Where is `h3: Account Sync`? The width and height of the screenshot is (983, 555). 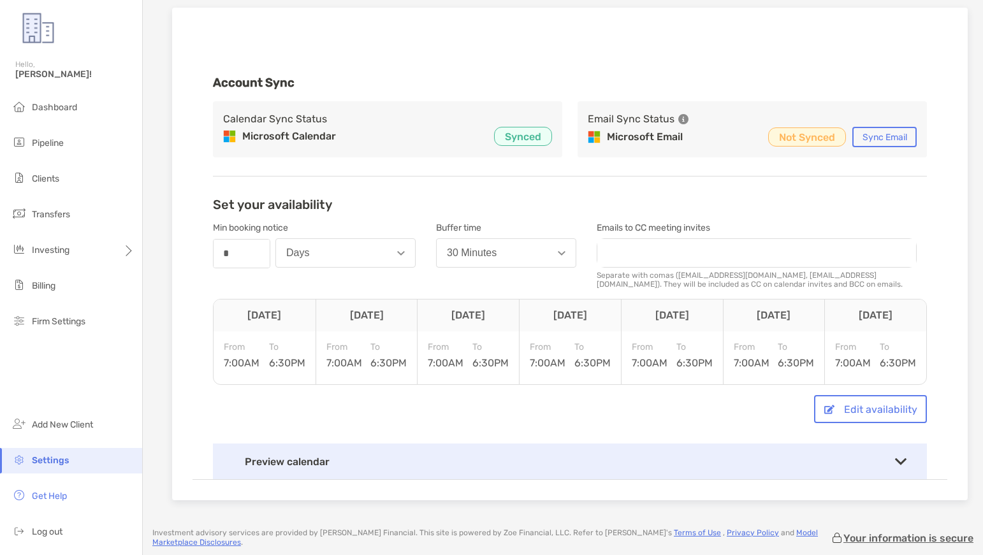
h3: Account Sync is located at coordinates (254, 83).